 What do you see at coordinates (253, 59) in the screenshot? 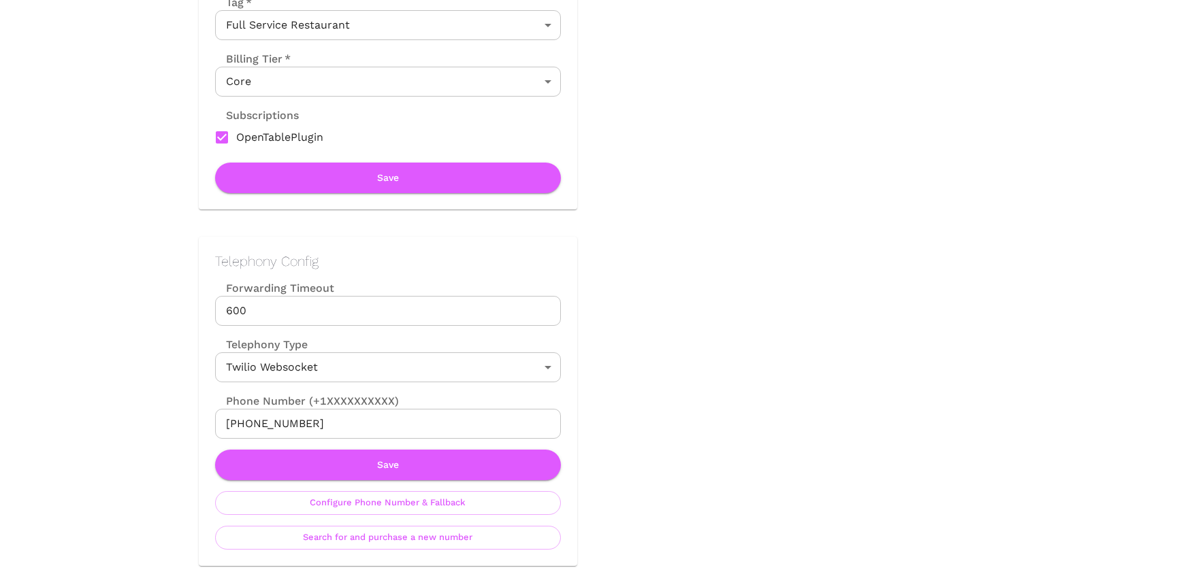
I see `label: Billing Tier` at bounding box center [253, 59].